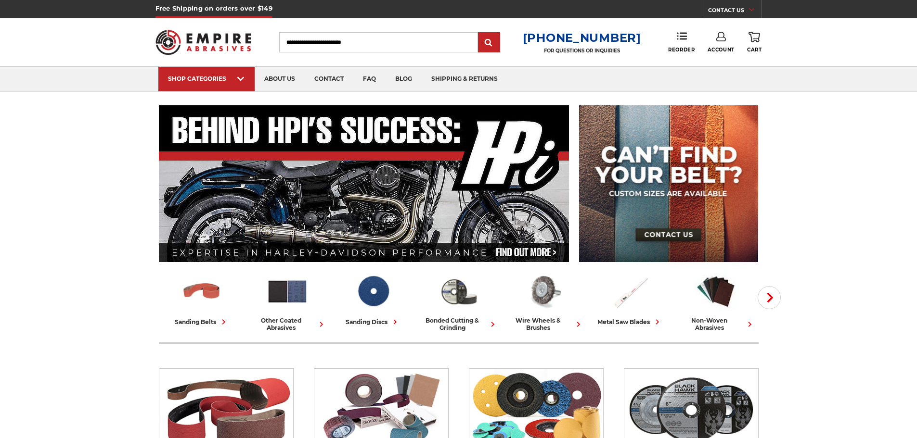 Image resolution: width=917 pixels, height=438 pixels. I want to click on a: Banner for an interview featuring Horsepower Inc who makes Harley performance upgrades featured o..., so click(364, 184).